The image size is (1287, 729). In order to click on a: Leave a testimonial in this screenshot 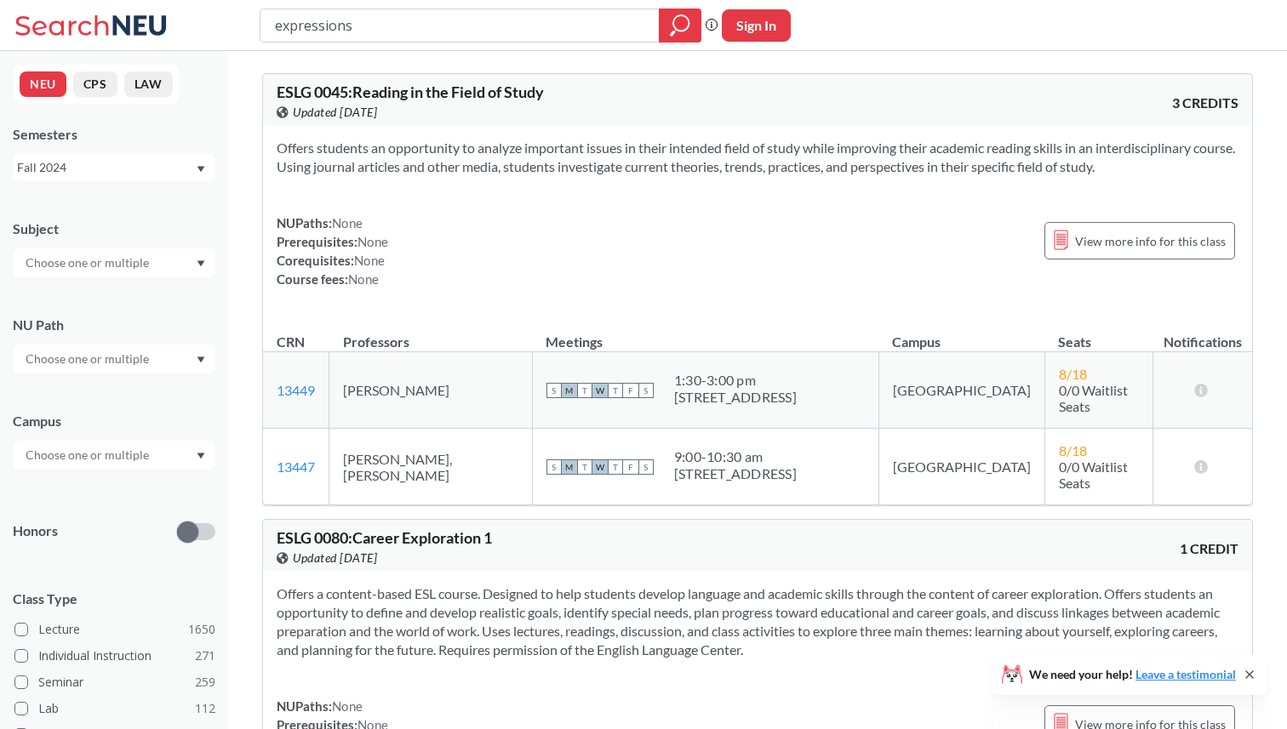, I will do `click(1185, 674)`.